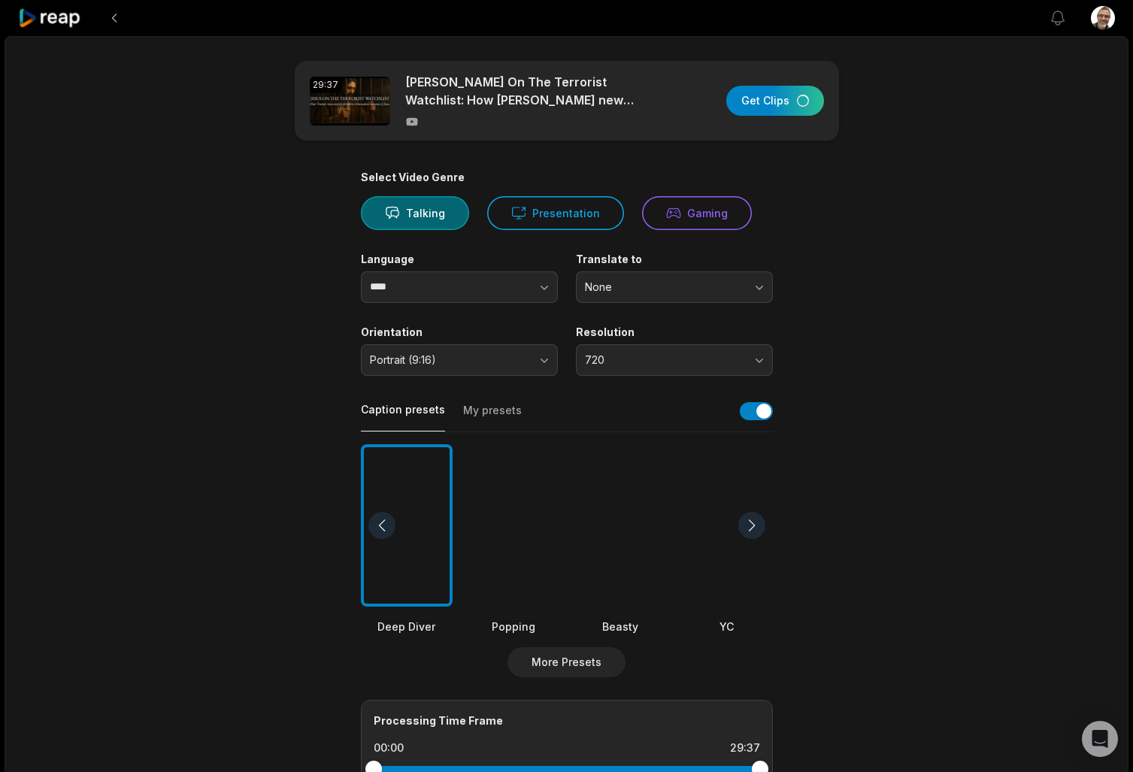 The width and height of the screenshot is (1133, 772). Describe the element at coordinates (697, 213) in the screenshot. I see `button: Gaming` at that location.